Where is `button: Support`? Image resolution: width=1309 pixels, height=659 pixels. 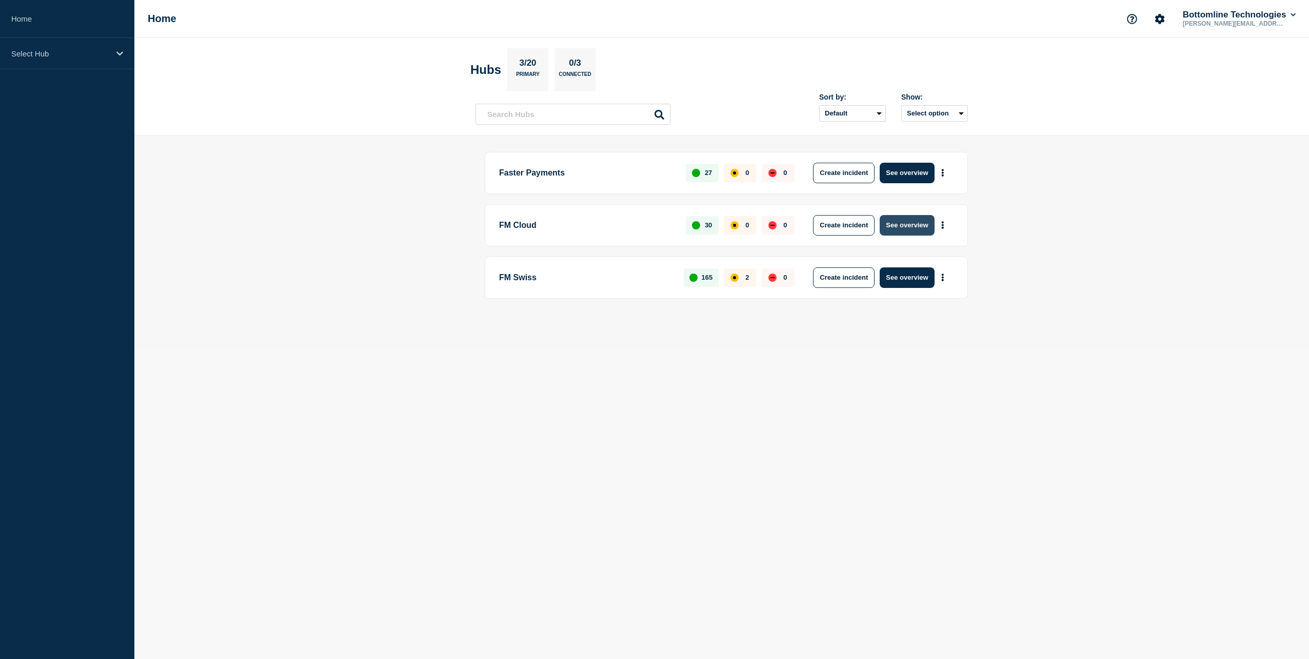
button: Support is located at coordinates (1132, 19).